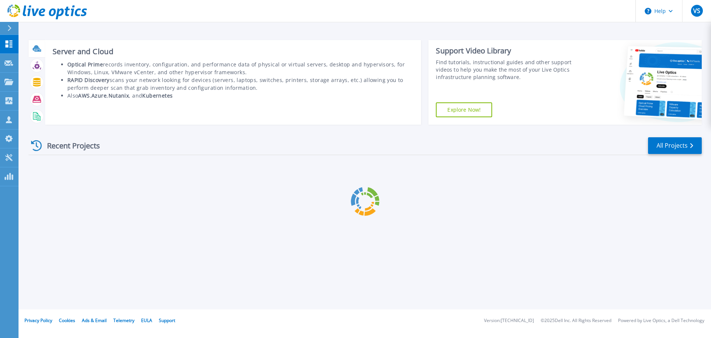 This screenshot has height=338, width=711. I want to click on a: EULA, so click(147, 320).